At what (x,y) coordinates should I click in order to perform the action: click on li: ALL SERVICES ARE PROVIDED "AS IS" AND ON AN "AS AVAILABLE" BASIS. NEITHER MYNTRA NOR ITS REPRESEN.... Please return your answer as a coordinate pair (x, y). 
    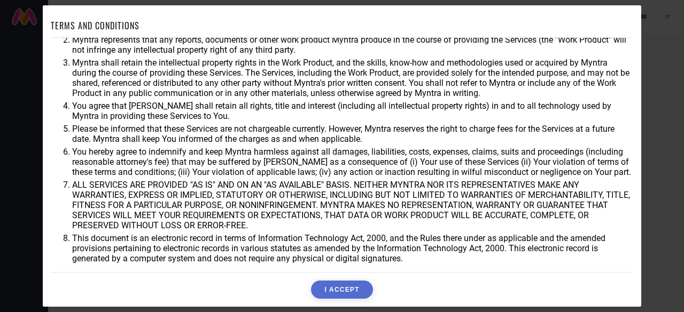
    Looking at the image, I should click on (352, 205).